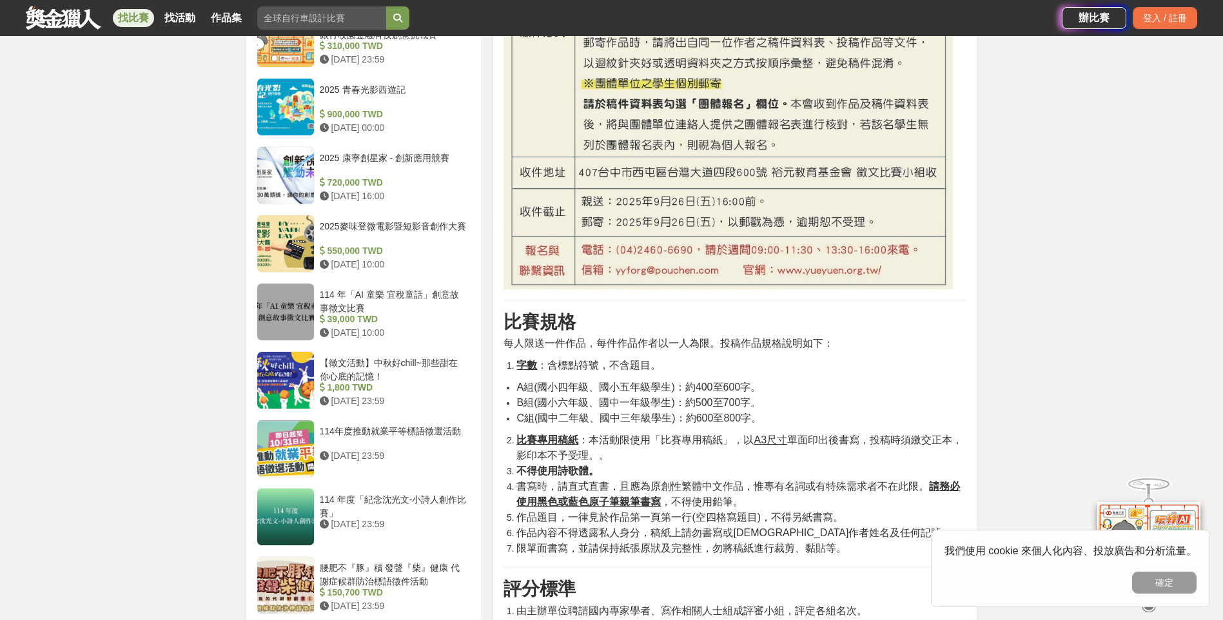 The image size is (1223, 620). I want to click on span: B組(國小六年級、國中一年級學生)：約500至700字。, so click(638, 402).